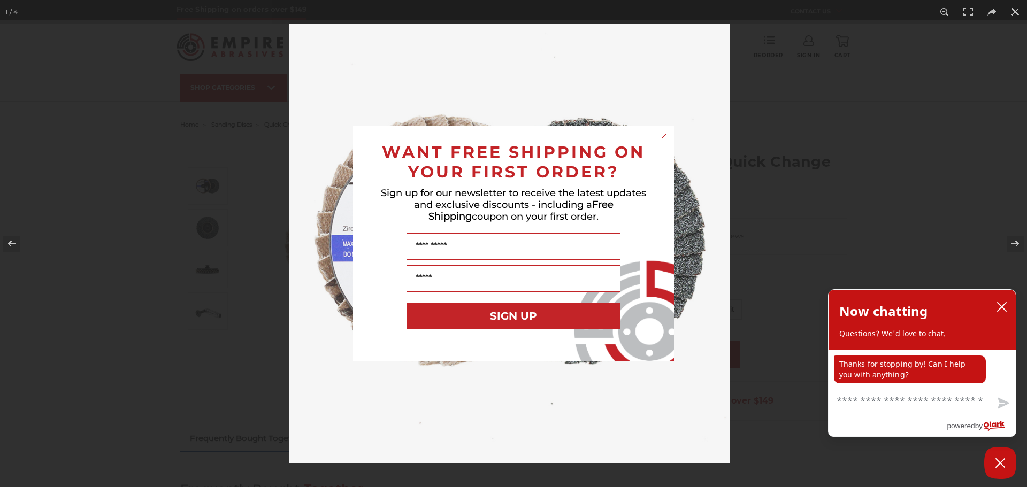  Describe the element at coordinates (922, 369) in the screenshot. I see `div: chat` at that location.